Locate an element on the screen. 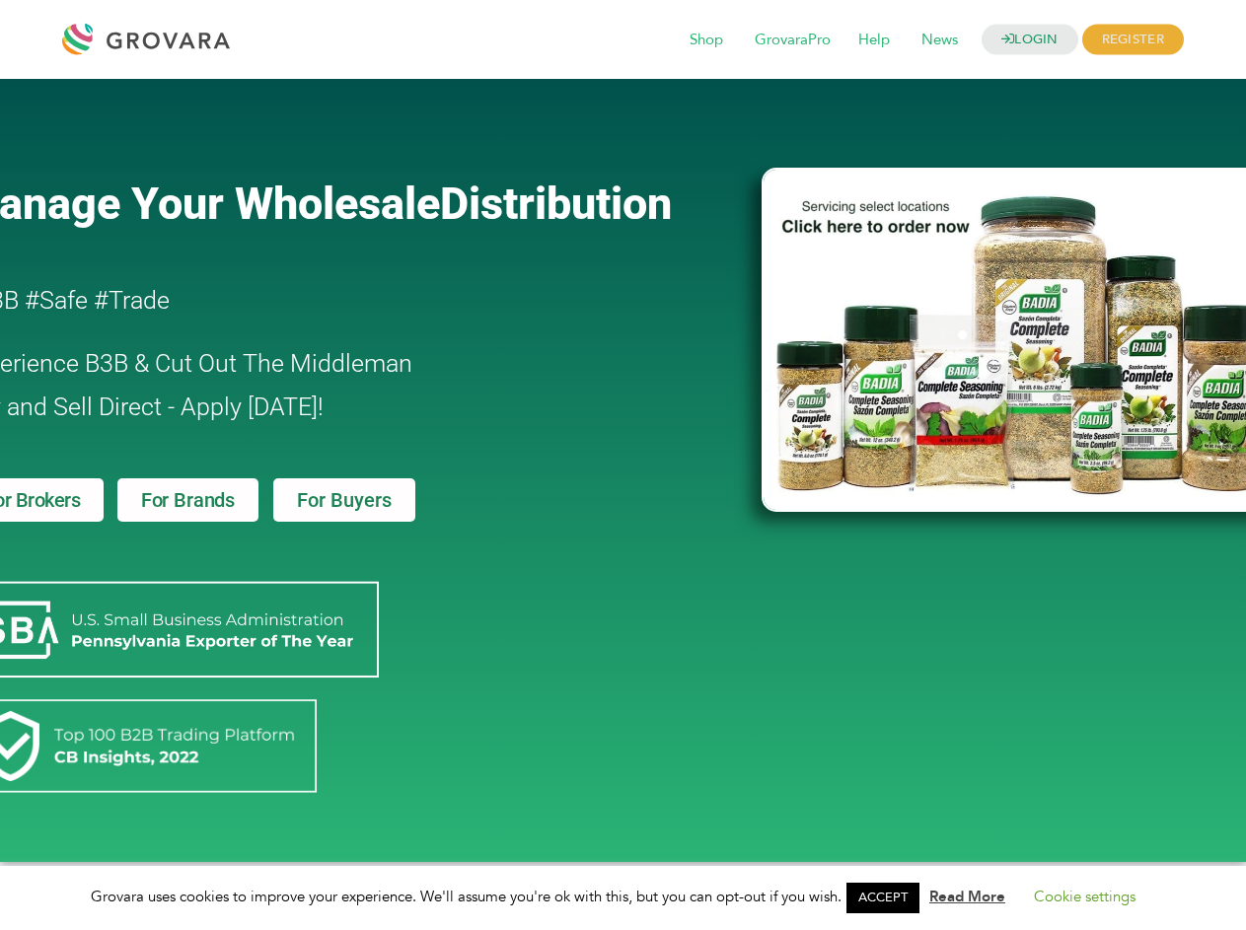  span: Help is located at coordinates (874, 40).